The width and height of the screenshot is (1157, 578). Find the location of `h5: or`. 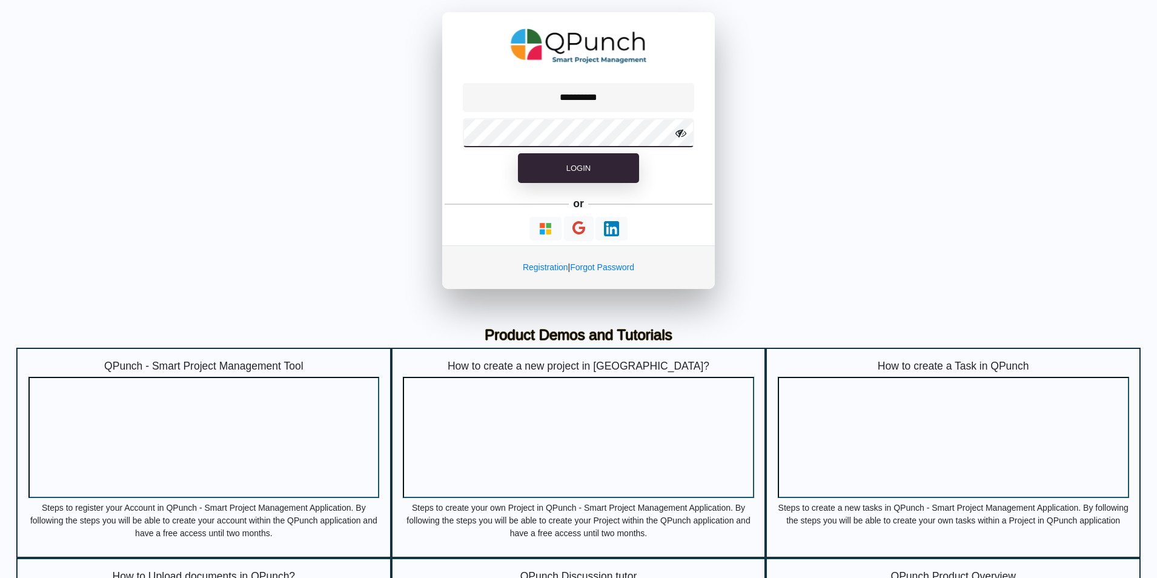

h5: or is located at coordinates (579, 204).